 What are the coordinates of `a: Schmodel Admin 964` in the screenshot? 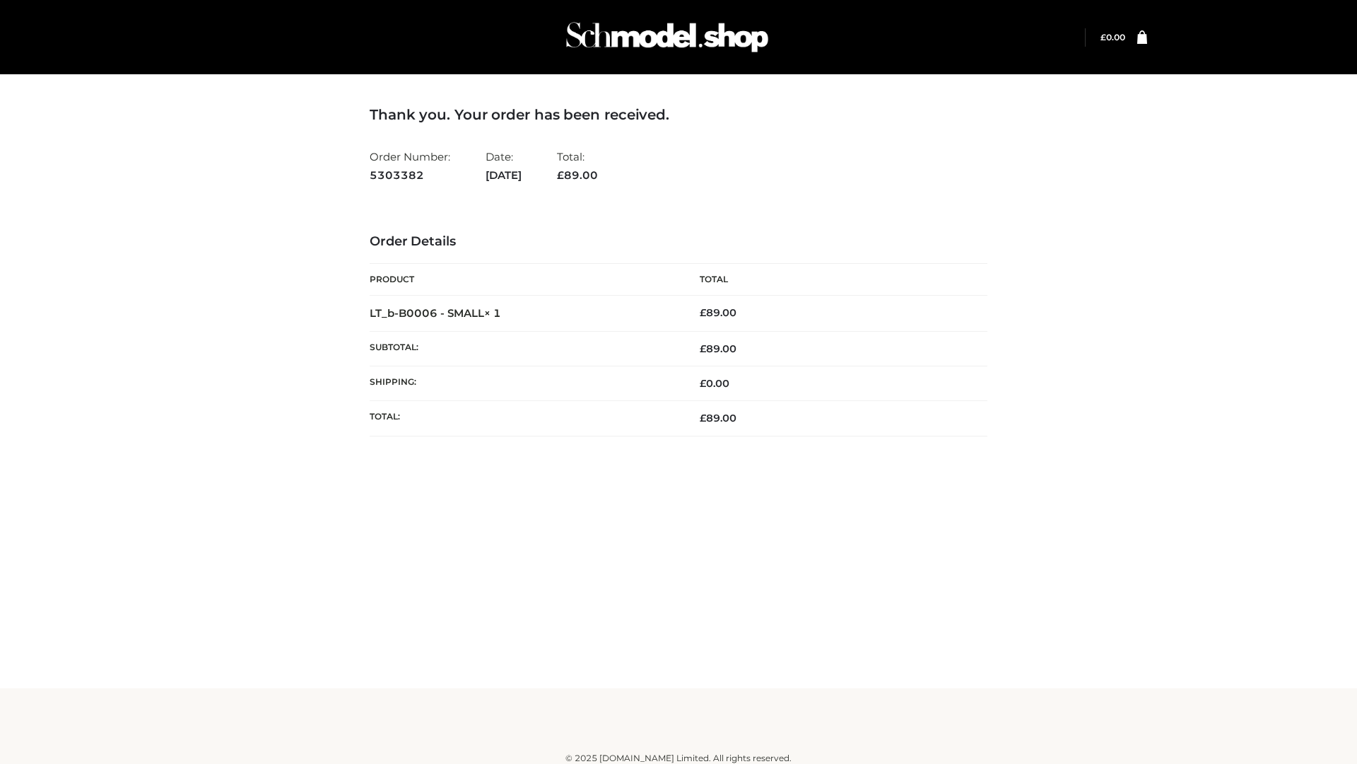 It's located at (667, 37).